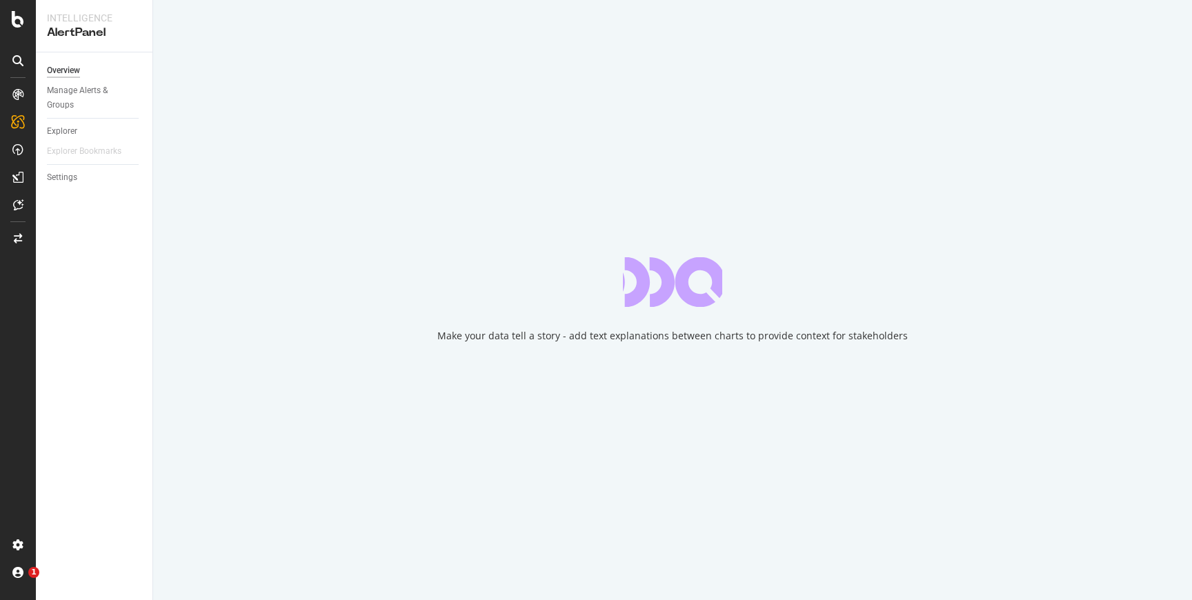 Image resolution: width=1192 pixels, height=600 pixels. What do you see at coordinates (95, 131) in the screenshot?
I see `a: Explorer` at bounding box center [95, 131].